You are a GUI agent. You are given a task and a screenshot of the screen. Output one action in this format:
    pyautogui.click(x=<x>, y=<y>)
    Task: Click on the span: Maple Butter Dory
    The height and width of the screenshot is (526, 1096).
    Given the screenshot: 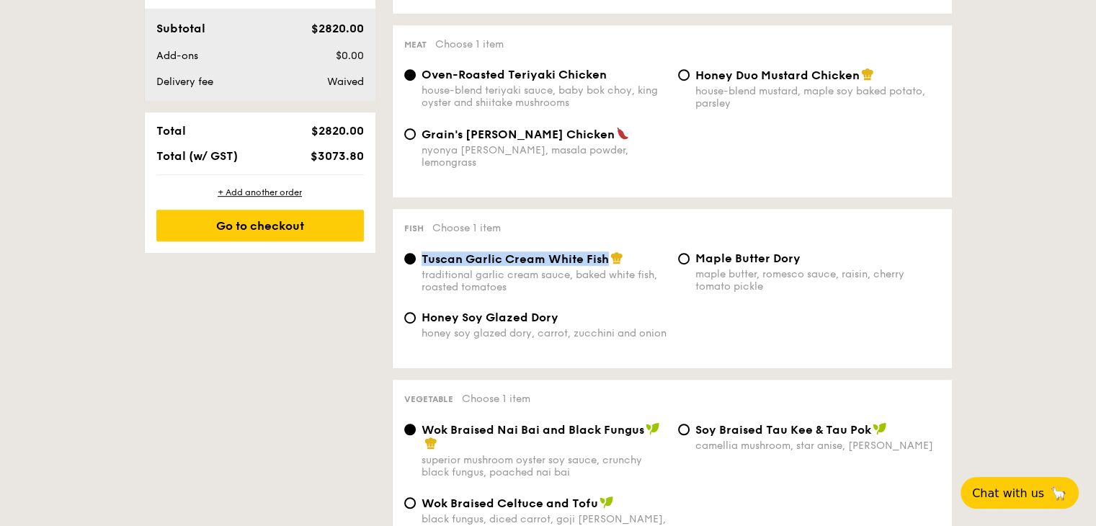 What is the action you would take?
    pyautogui.click(x=748, y=258)
    